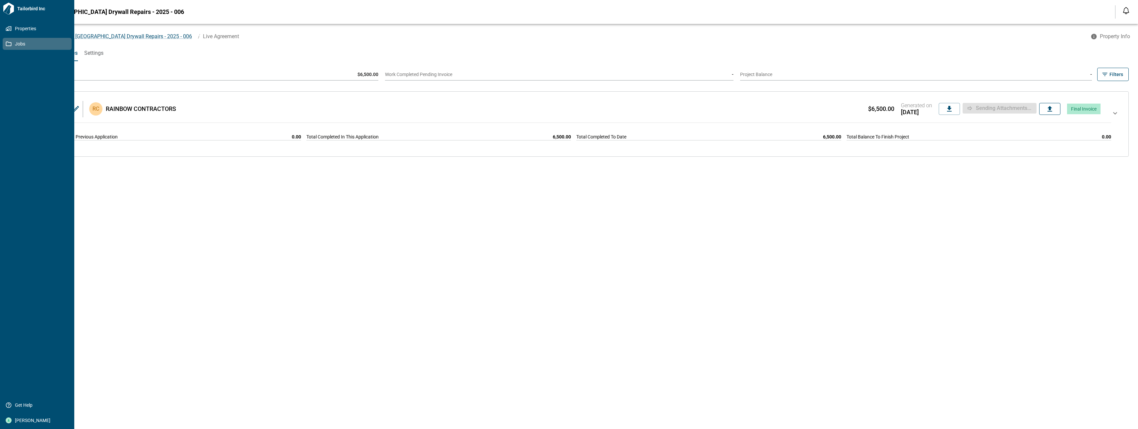 The width and height of the screenshot is (1138, 429). Describe the element at coordinates (38, 405) in the screenshot. I see `span: Get Help` at that location.